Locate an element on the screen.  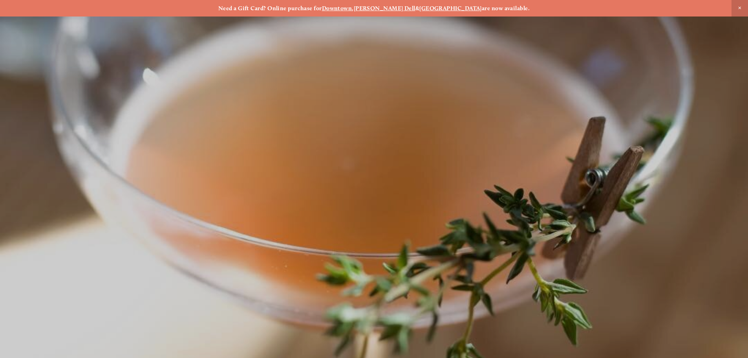
a: Downtown is located at coordinates (337, 8).